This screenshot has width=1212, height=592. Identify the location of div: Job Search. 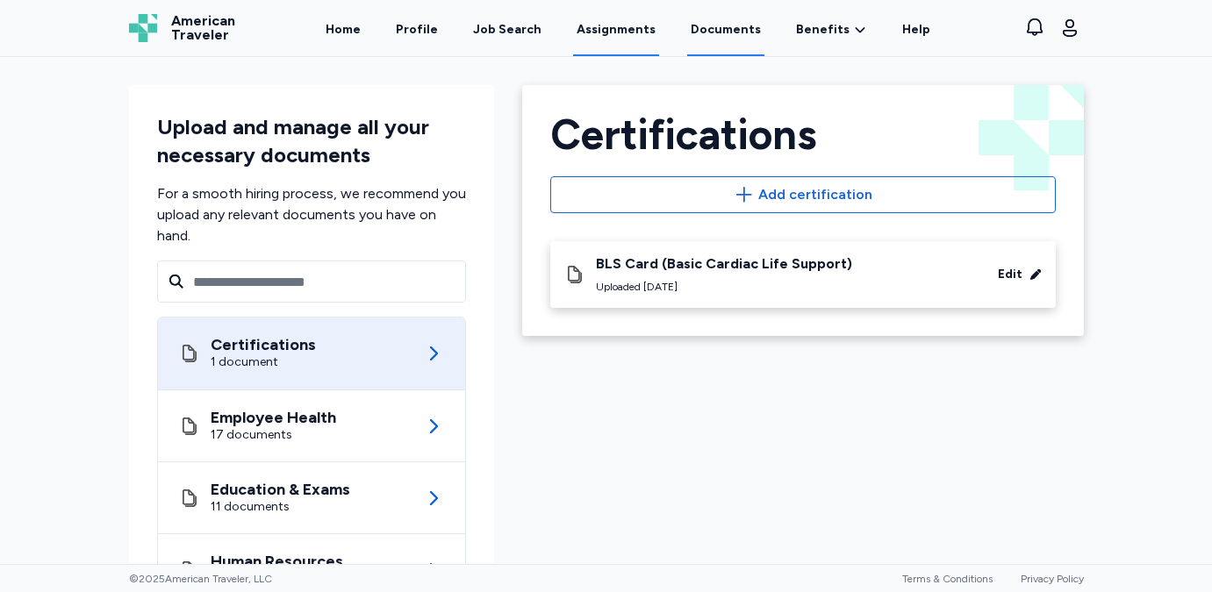
(507, 30).